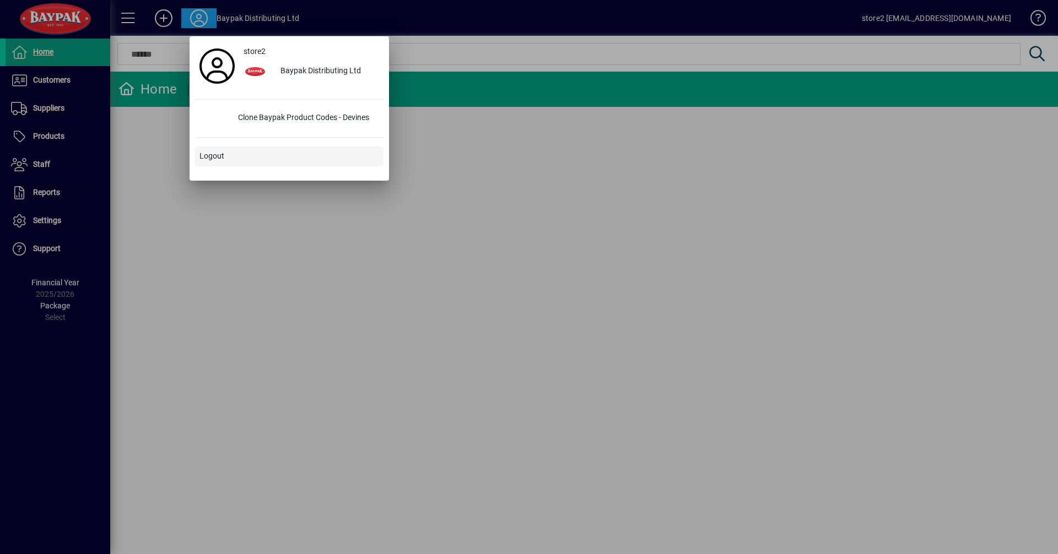 This screenshot has height=554, width=1058. I want to click on button: Clone Baypak Product Codes - Devines, so click(289, 118).